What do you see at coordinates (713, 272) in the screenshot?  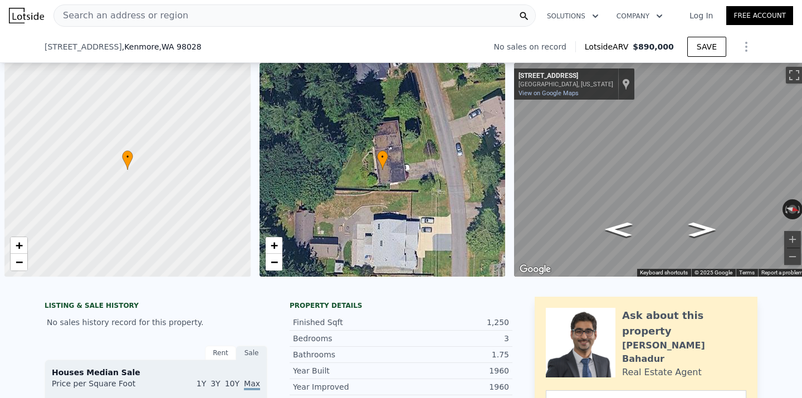 I see `span: © 2025 Google` at bounding box center [713, 272].